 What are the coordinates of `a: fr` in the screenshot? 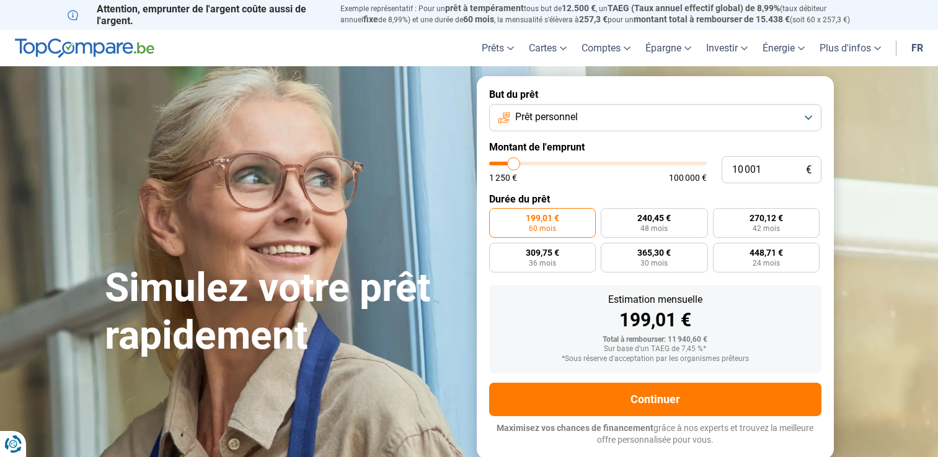 It's located at (917, 48).